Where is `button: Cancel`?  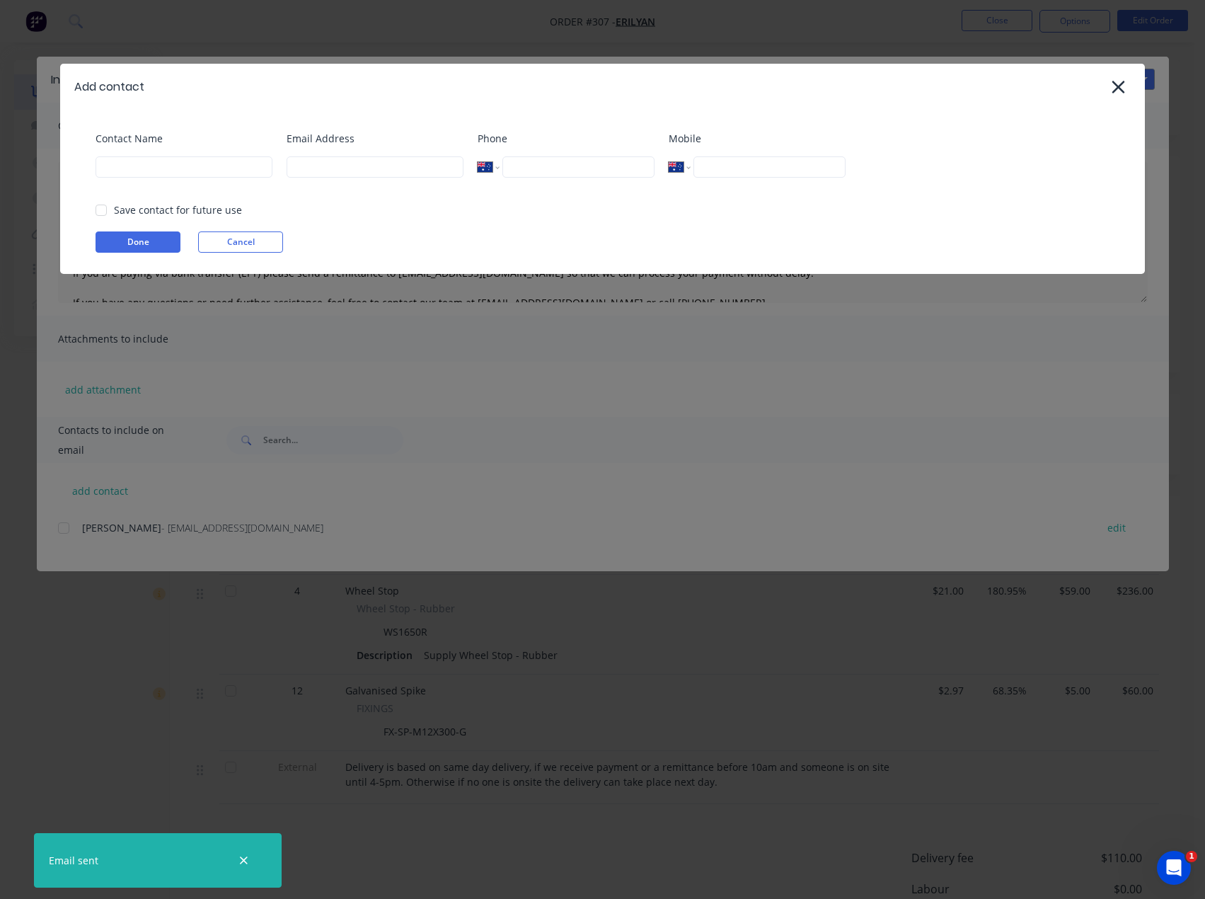
button: Cancel is located at coordinates (241, 242).